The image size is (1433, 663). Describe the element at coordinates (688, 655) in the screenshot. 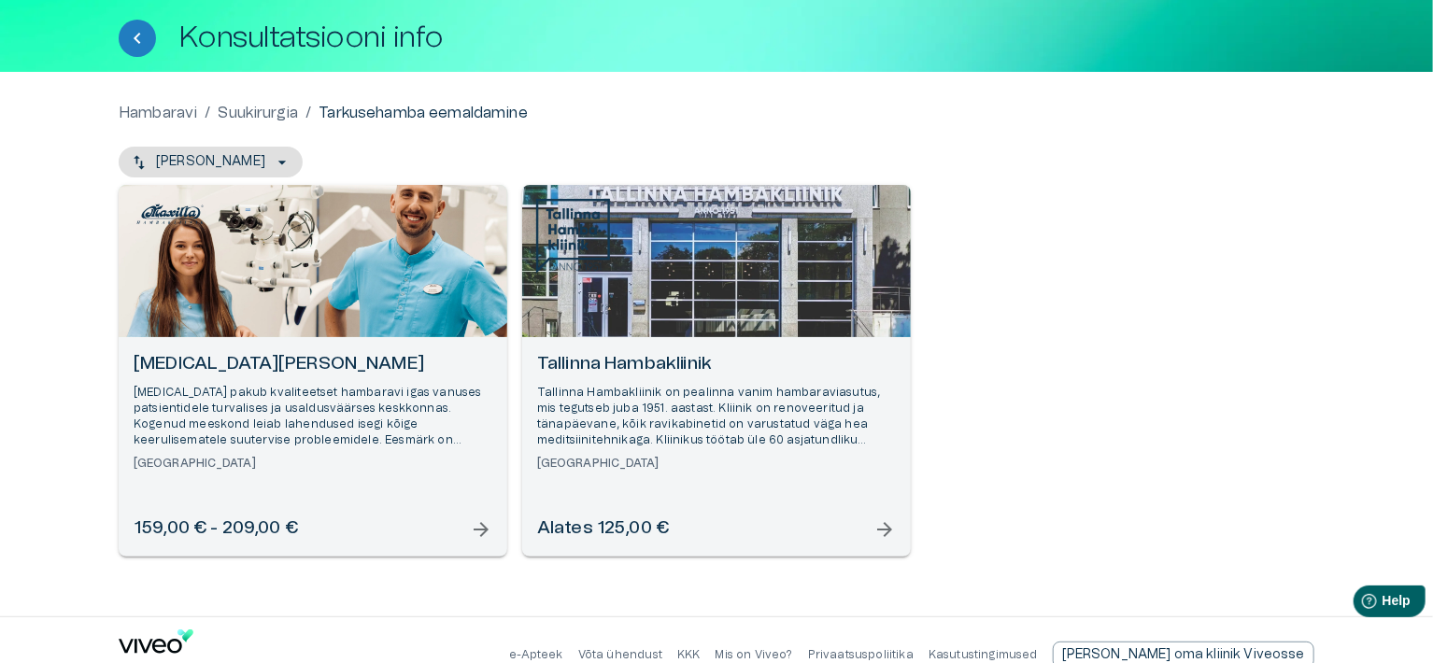

I see `a: KKK` at that location.